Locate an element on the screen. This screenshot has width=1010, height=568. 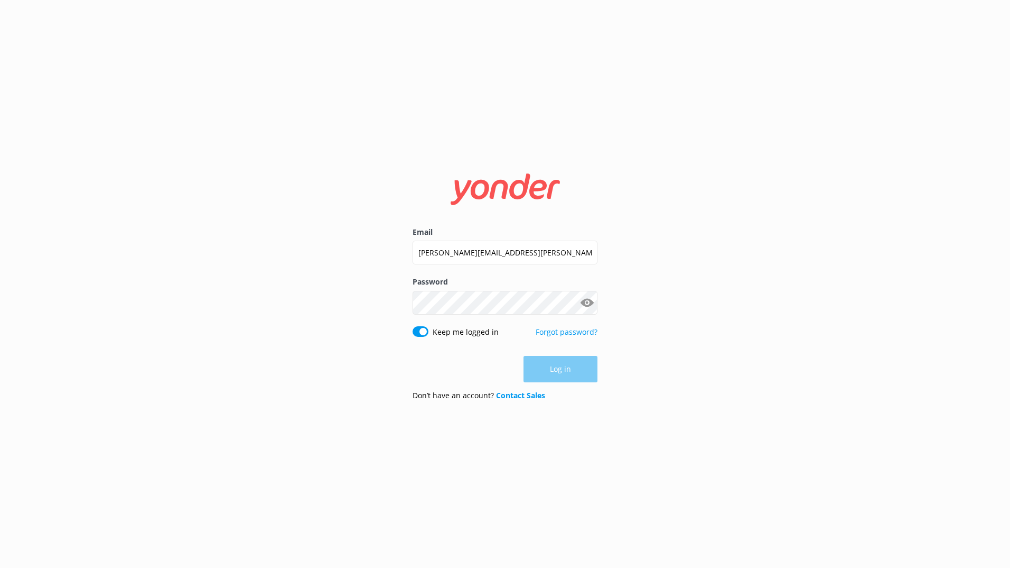
label: Keep me logged in is located at coordinates (466, 332).